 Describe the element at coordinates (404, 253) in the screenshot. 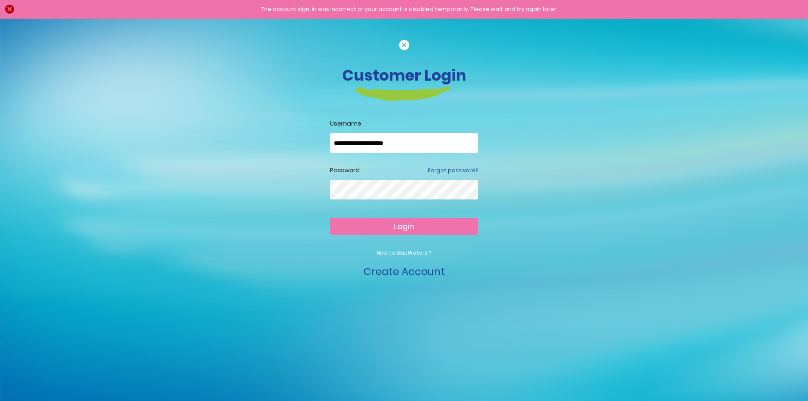

I see `p: New to BlueWaters ?` at that location.